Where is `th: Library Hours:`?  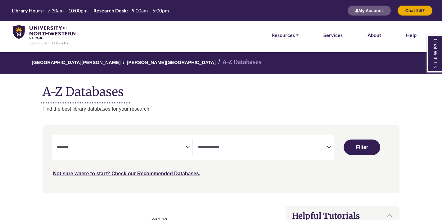 th: Library Hours: is located at coordinates (27, 10).